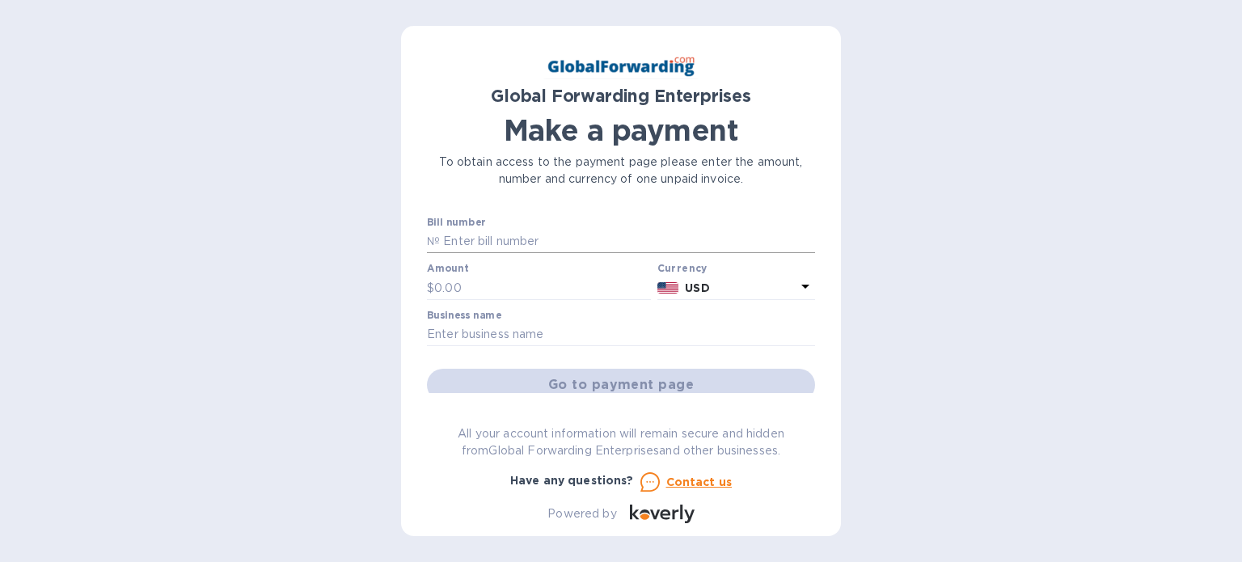 This screenshot has width=1242, height=562. What do you see at coordinates (433, 241) in the screenshot?
I see `p: №` at bounding box center [433, 241].